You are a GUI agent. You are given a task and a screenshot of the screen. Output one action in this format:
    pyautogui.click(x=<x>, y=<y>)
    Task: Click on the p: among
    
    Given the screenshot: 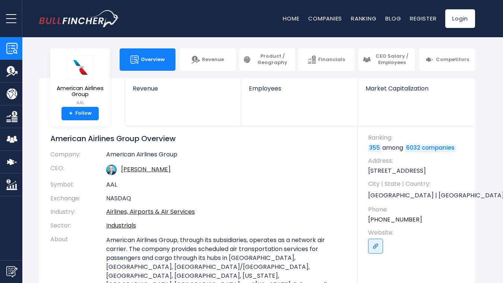 What is the action you would take?
    pyautogui.click(x=418, y=148)
    